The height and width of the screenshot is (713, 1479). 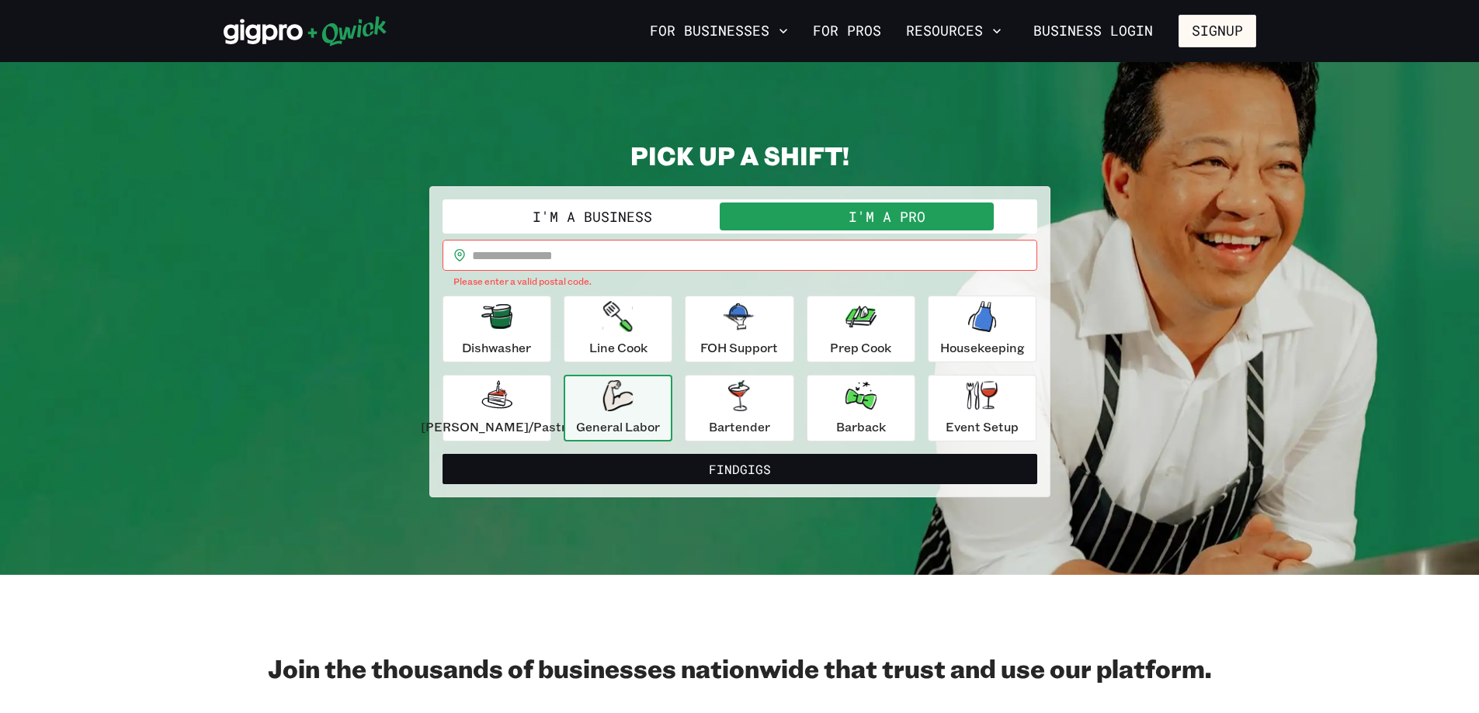 What do you see at coordinates (847, 31) in the screenshot?
I see `a: For Pros` at bounding box center [847, 31].